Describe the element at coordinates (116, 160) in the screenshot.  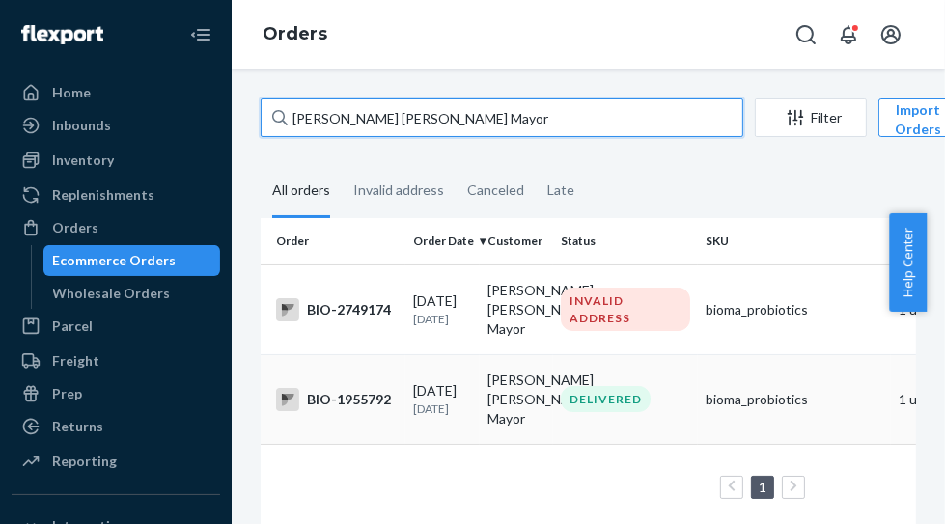
I see `a: Inventory` at that location.